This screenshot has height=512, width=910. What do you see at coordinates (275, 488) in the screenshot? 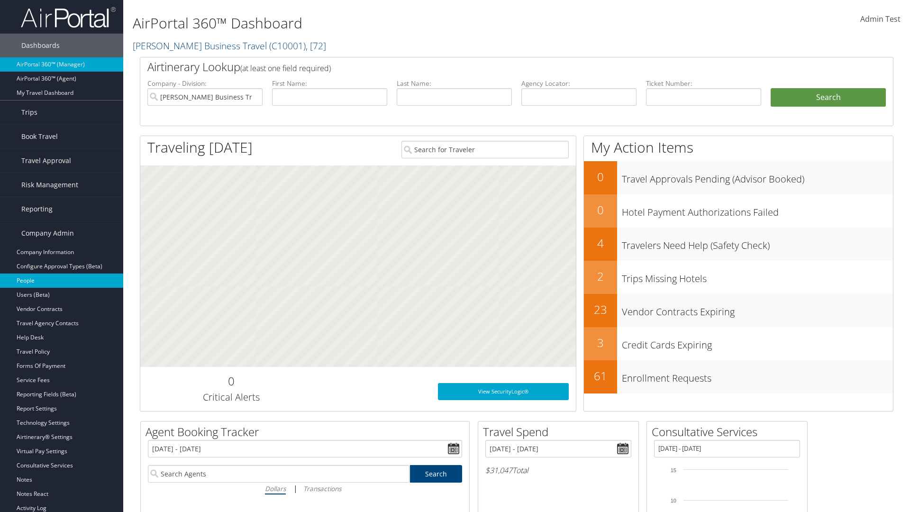
I see `i: Dollars` at bounding box center [275, 488].